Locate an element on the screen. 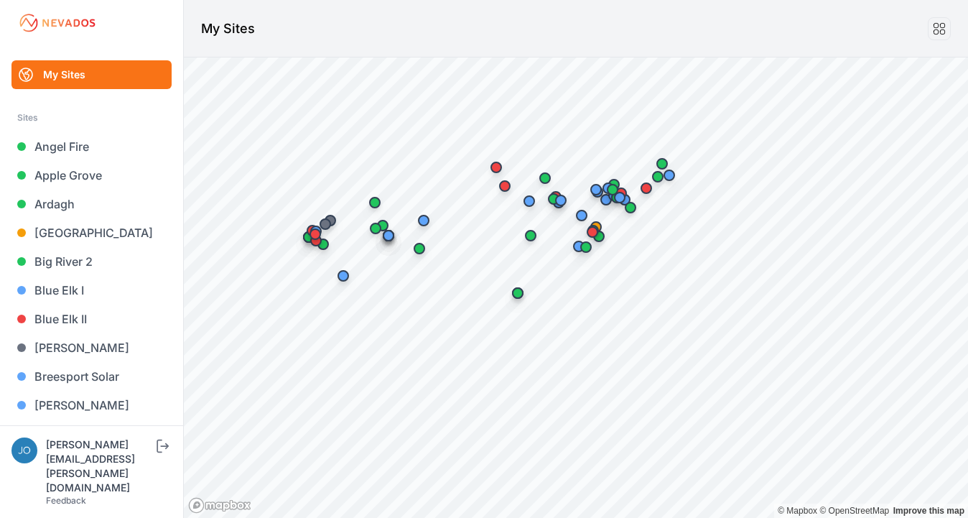  a: Mapbox is located at coordinates (797, 510).